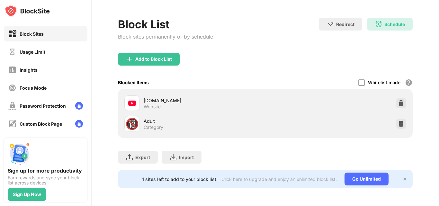 This screenshot has width=439, height=206. Describe the element at coordinates (27, 194) in the screenshot. I see `div: Sign Up Now` at that location.